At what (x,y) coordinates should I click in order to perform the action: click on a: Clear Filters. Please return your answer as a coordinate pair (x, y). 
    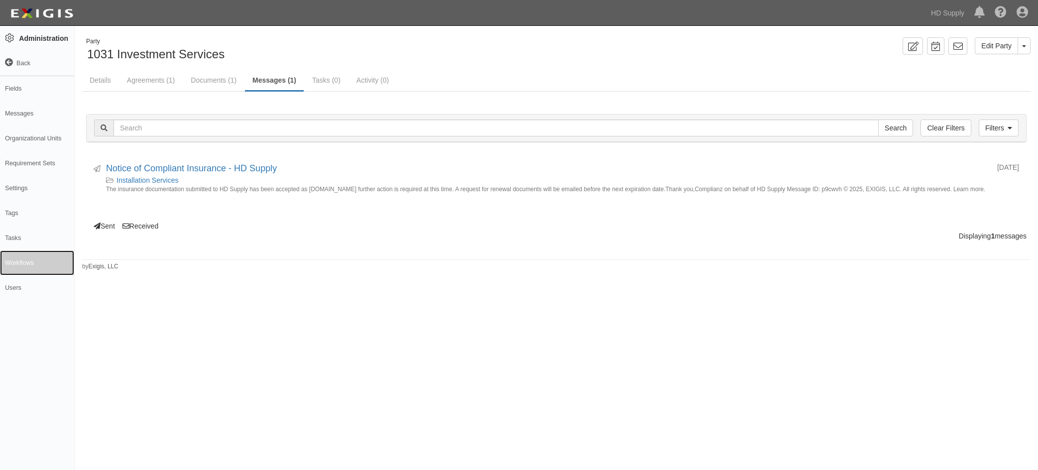
    Looking at the image, I should click on (946, 128).